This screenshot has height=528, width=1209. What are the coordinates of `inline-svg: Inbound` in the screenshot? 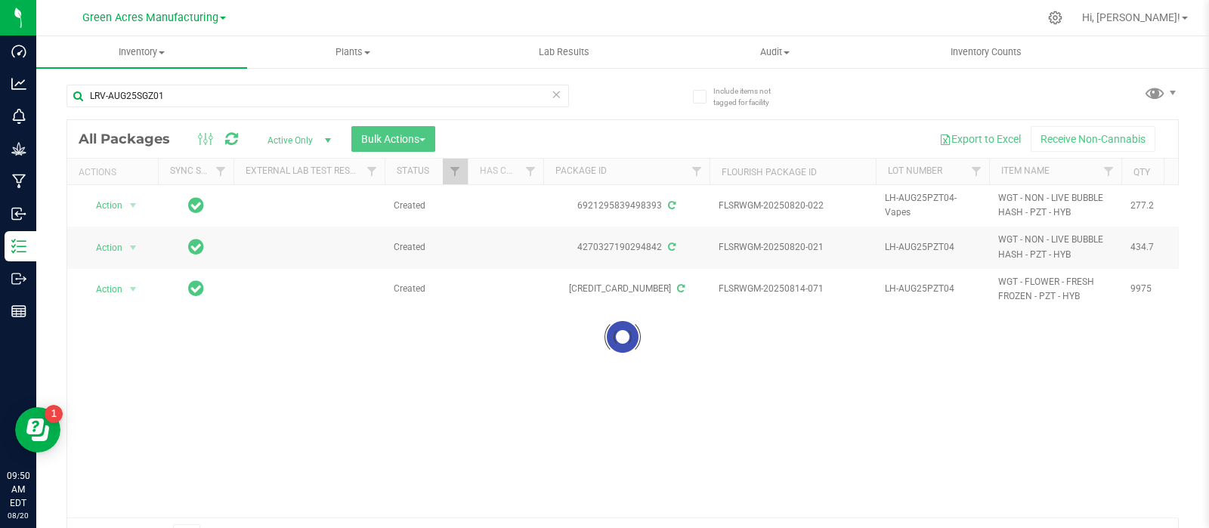 It's located at (19, 214).